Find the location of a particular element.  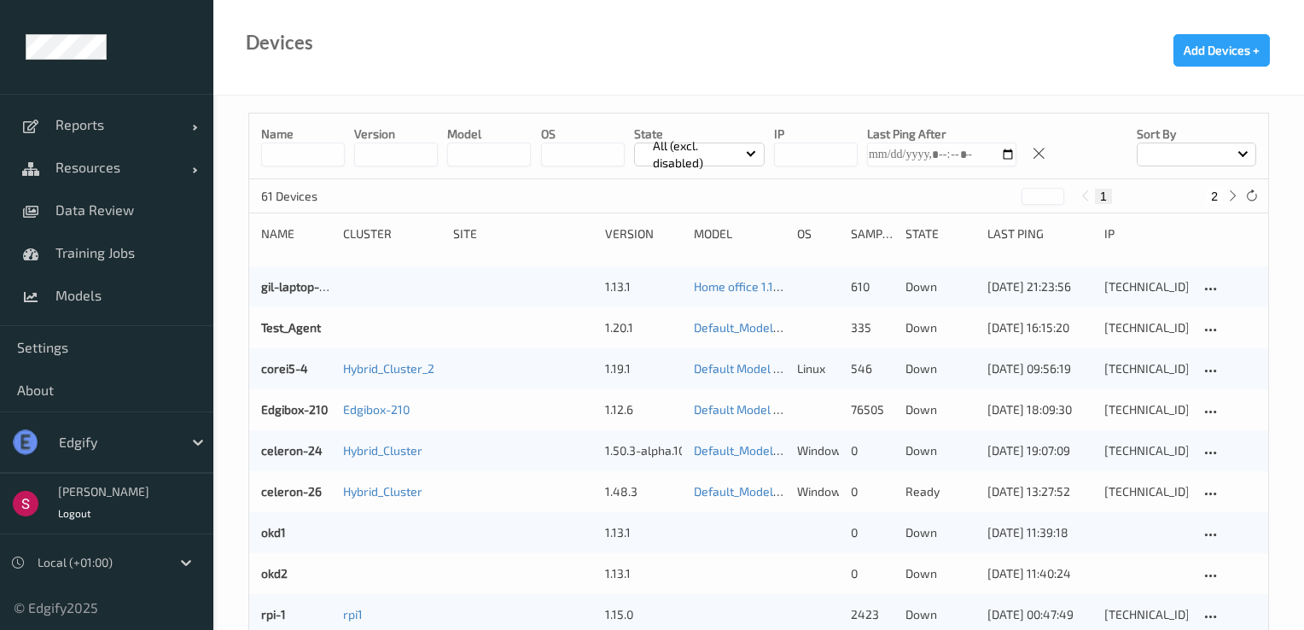

a: Default Model 1.12 - Names is located at coordinates (767, 409).